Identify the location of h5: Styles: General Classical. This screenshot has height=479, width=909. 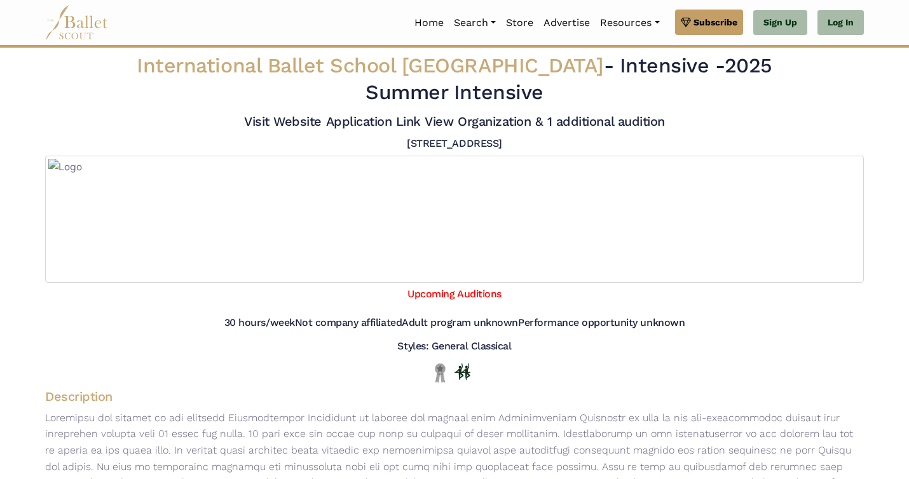
(454, 346).